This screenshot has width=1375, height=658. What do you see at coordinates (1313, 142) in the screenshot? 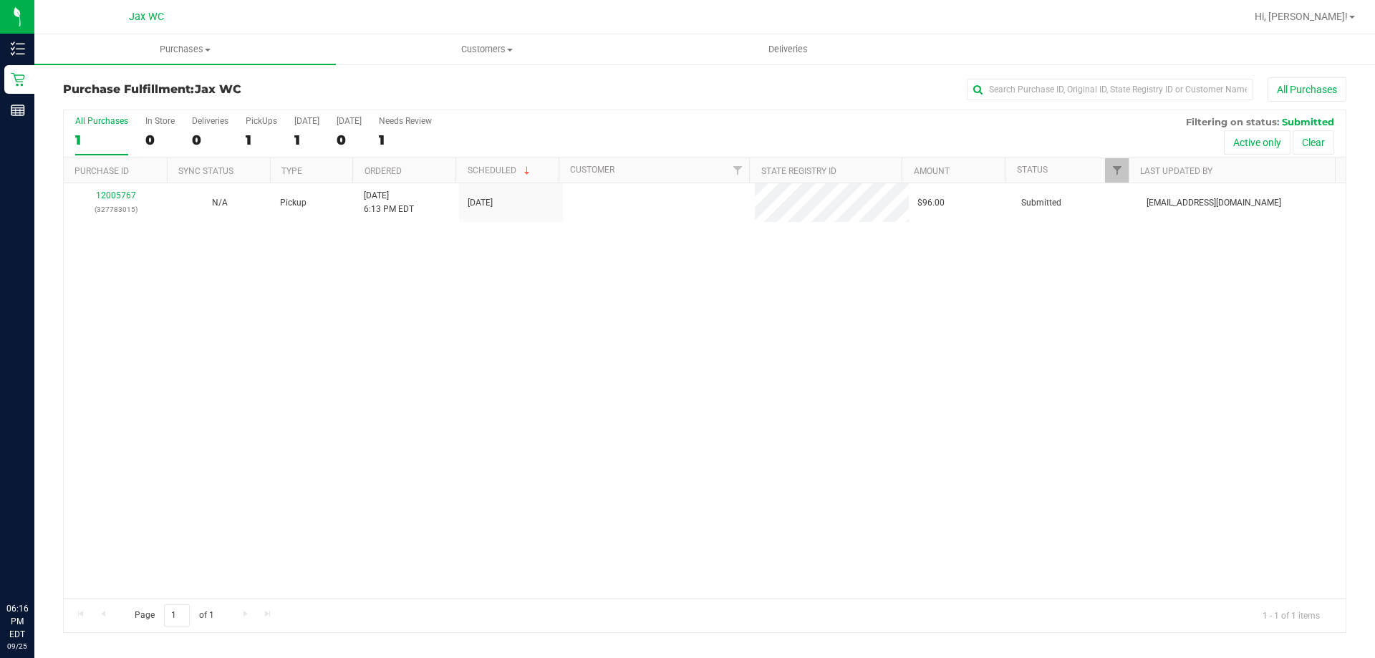
I see `button: Clear` at bounding box center [1313, 142].